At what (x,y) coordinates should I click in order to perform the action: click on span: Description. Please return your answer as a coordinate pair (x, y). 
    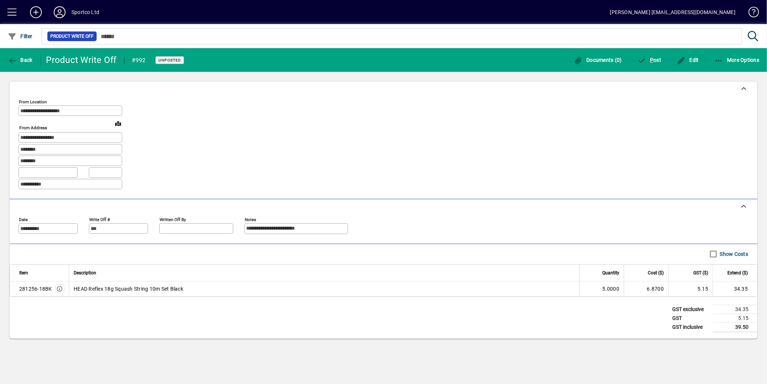
    Looking at the image, I should click on (85, 273).